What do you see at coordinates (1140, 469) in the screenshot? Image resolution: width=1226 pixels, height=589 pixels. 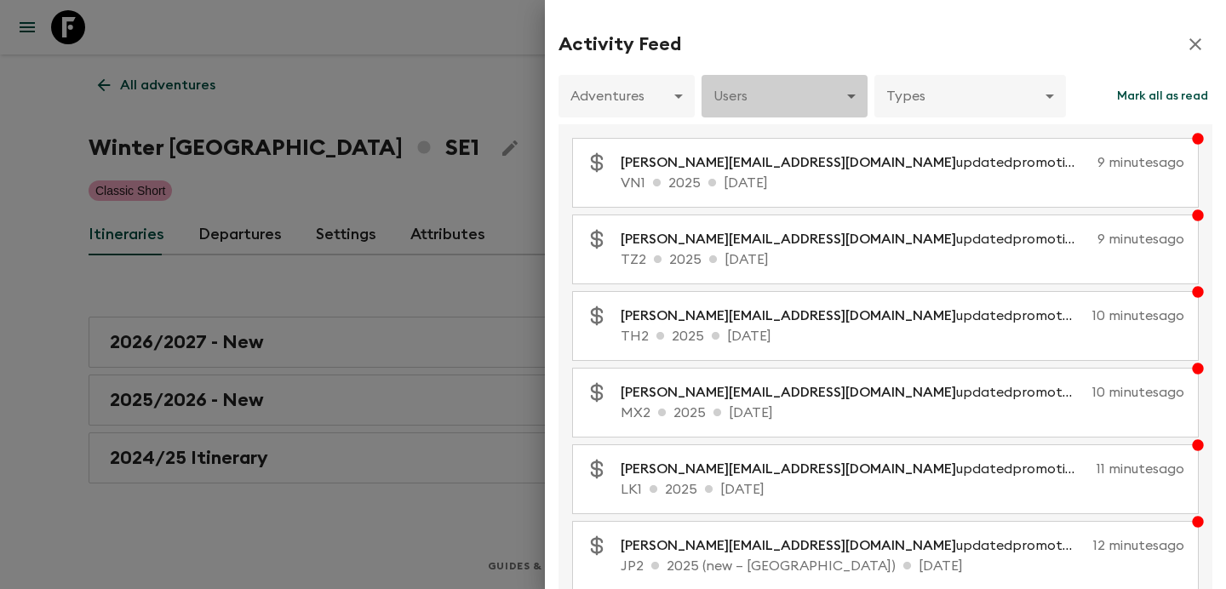 I see `p: 11 minutes ago` at bounding box center [1140, 469].